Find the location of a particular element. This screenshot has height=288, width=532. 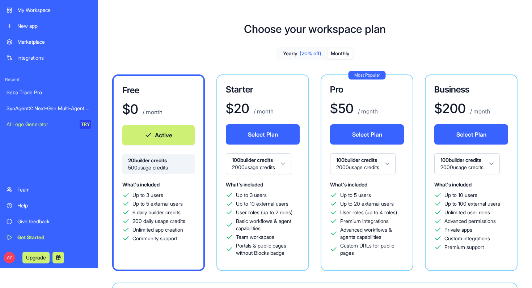

h1: Choose your workspace plan is located at coordinates (315, 29).